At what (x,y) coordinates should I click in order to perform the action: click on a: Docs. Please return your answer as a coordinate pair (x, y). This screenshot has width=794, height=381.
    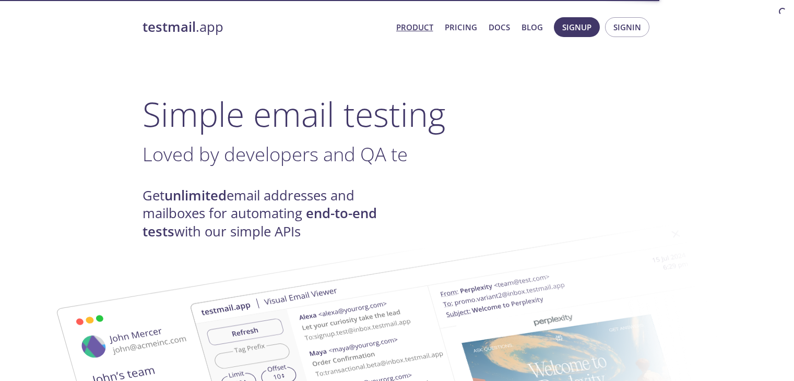
    Looking at the image, I should click on (499, 27).